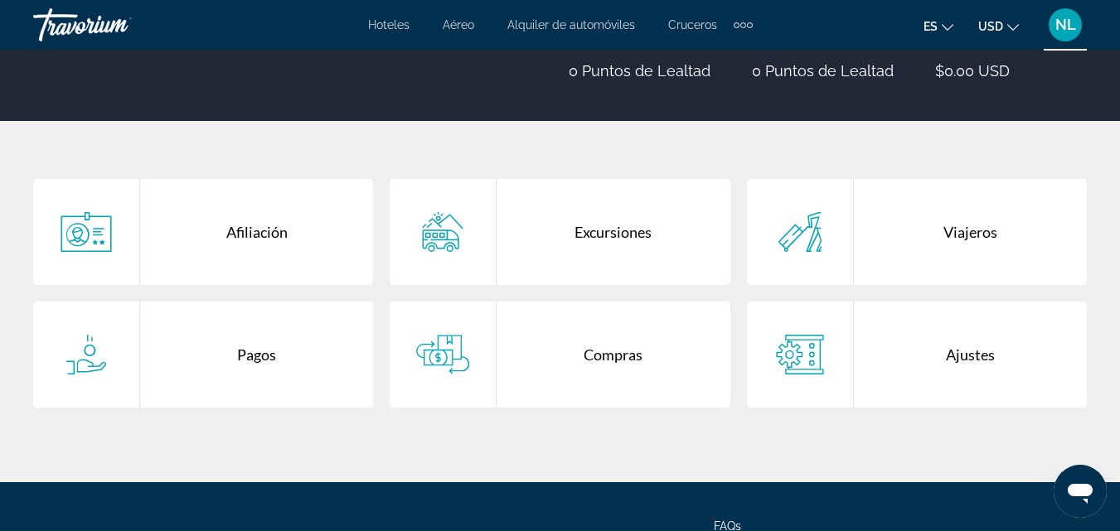 The width and height of the screenshot is (1120, 531). Describe the element at coordinates (1065, 25) in the screenshot. I see `button: User Menu` at that location.